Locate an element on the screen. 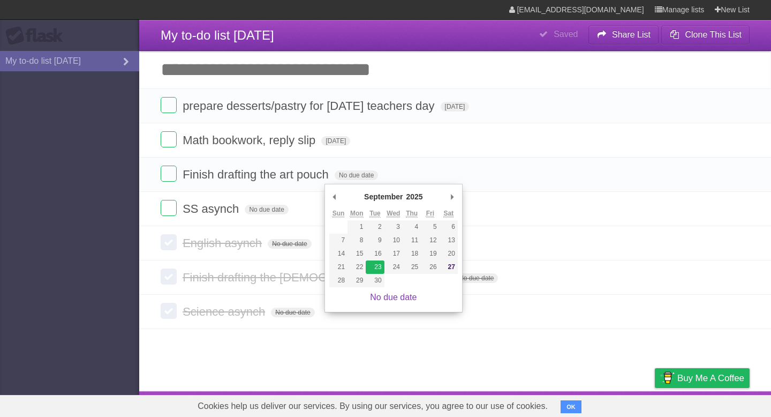 This screenshot has height=417, width=771. button: 16 is located at coordinates (375, 253).